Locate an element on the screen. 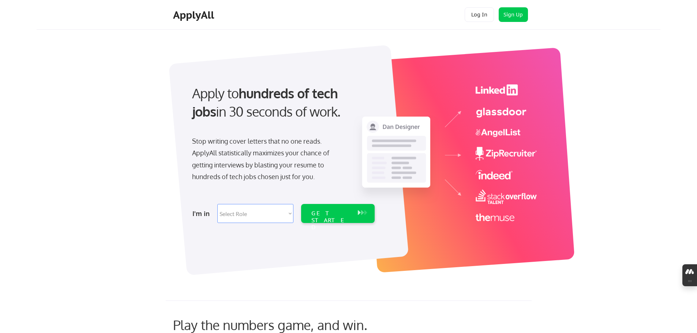  div: Stop writing cover letters that no one reads. ApplyAll statistically maximizes your chance of get... is located at coordinates (267, 159).